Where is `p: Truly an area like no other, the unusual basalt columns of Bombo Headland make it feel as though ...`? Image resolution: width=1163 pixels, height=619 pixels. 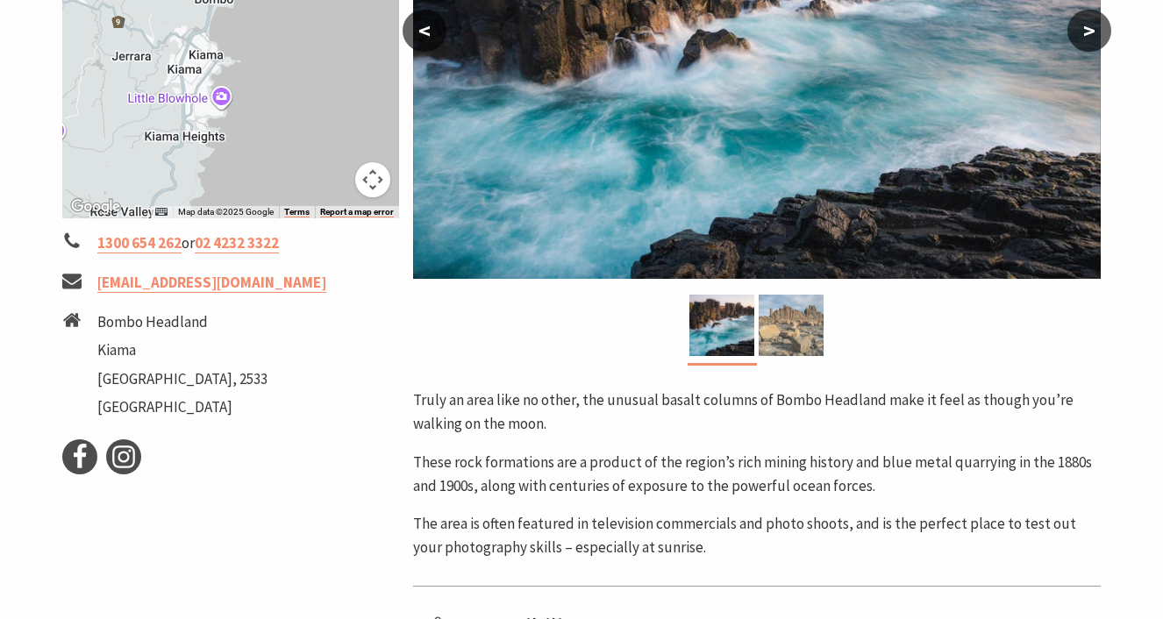
p: Truly an area like no other, the unusual basalt columns of Bombo Headland make it feel as though ... is located at coordinates (757, 412).